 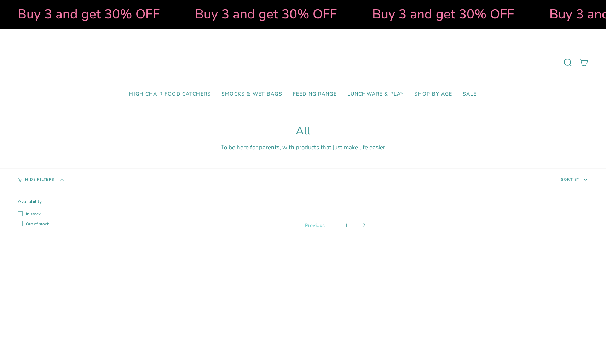 What do you see at coordinates (54, 224) in the screenshot?
I see `label: Out of stock` at bounding box center [54, 224].